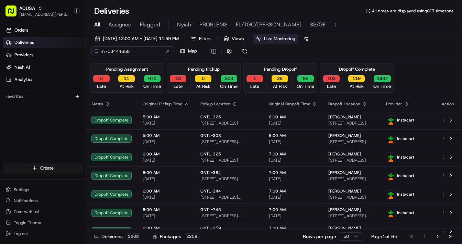 Image resolution: width=462 pixels, height=244 pixels. What do you see at coordinates (44, 30) in the screenshot?
I see `a: Orders` at bounding box center [44, 30].